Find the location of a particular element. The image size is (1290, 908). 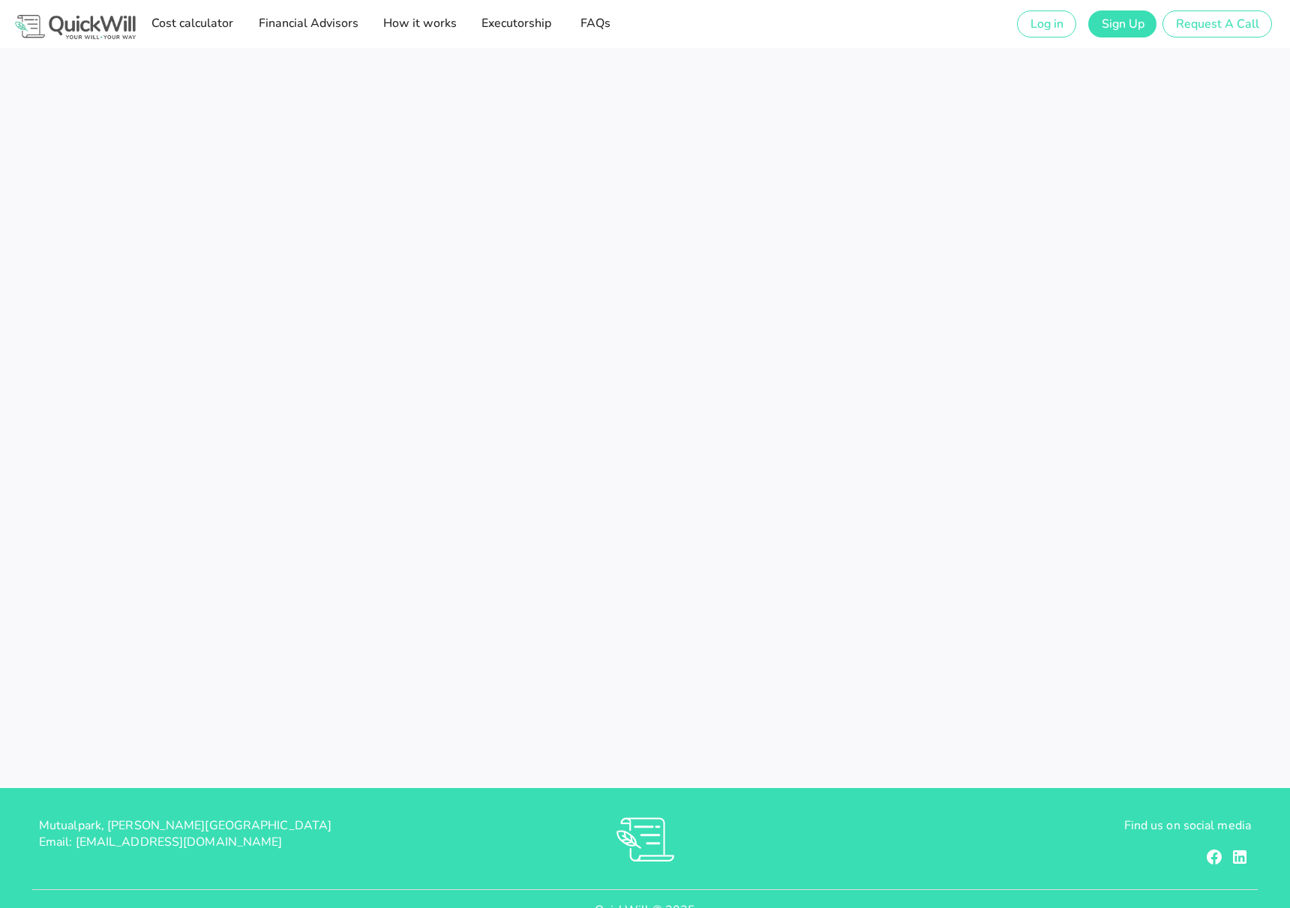

a: Sign Up is located at coordinates (1122, 24).